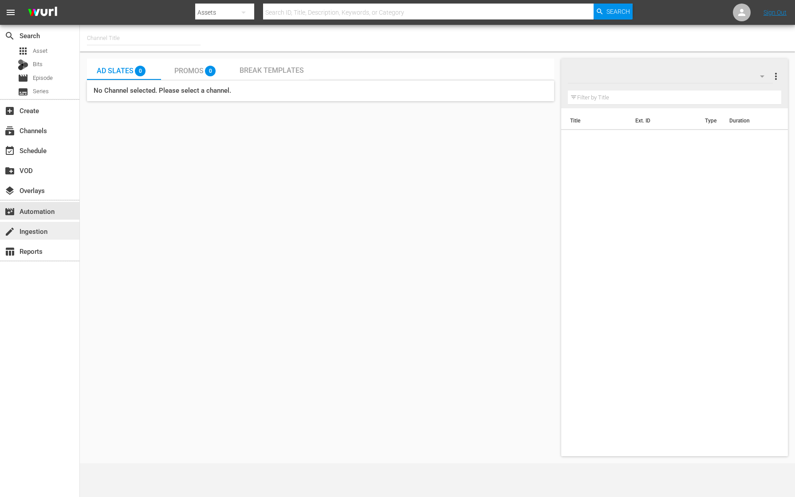 Image resolution: width=795 pixels, height=497 pixels. Describe the element at coordinates (115, 71) in the screenshot. I see `span: Ad Slates` at that location.